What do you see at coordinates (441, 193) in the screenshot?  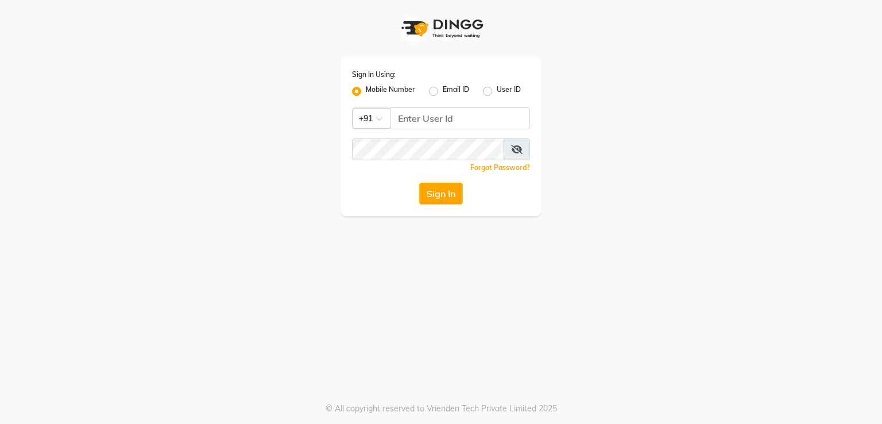 I see `button: Sign In` at bounding box center [441, 193].